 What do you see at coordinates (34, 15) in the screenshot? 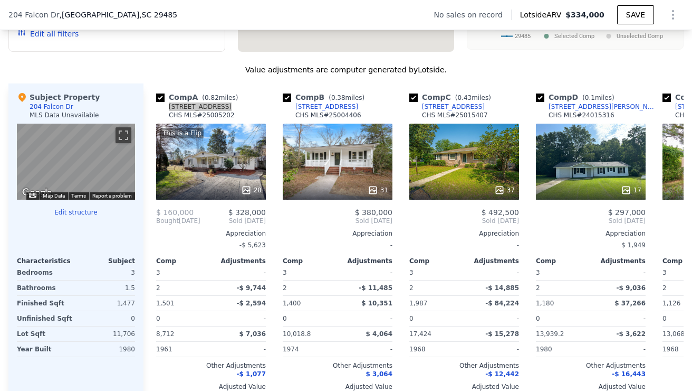
I see `span: 204 Falcon Dr` at bounding box center [34, 15].